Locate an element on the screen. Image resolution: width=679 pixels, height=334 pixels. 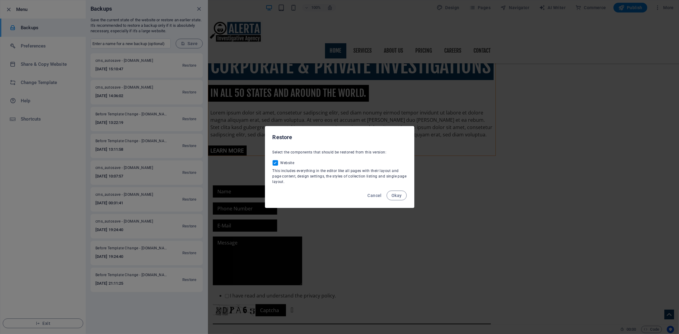
button: Cancel is located at coordinates (374, 196).